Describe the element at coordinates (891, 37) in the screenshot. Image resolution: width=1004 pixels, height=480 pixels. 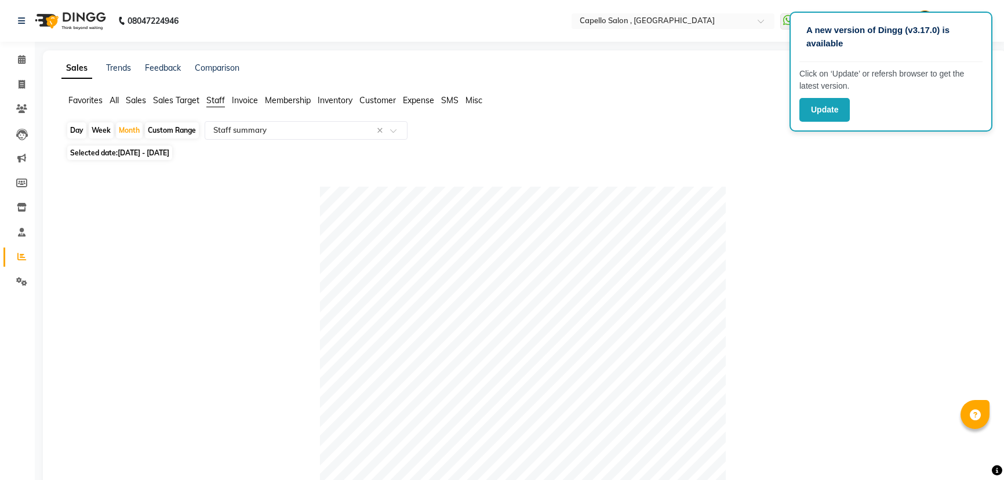
I see `p: A new version of Dingg (v3.17.0) is available` at that location.